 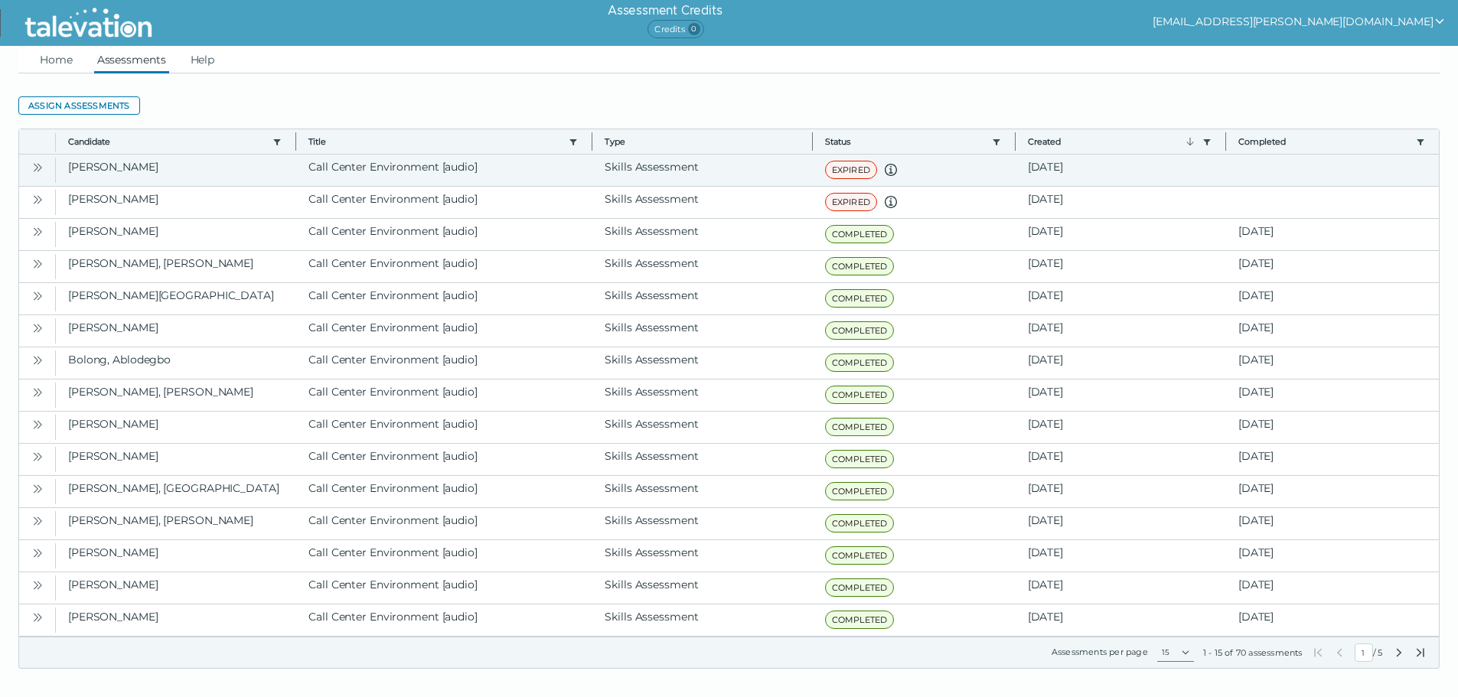 I want to click on button: Completed, so click(x=1324, y=142).